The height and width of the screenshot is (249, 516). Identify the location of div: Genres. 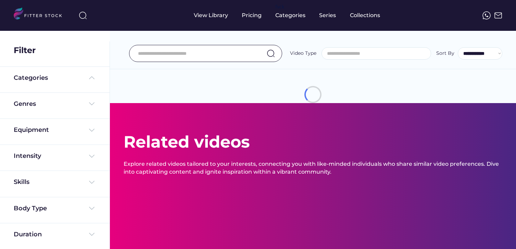
(25, 104).